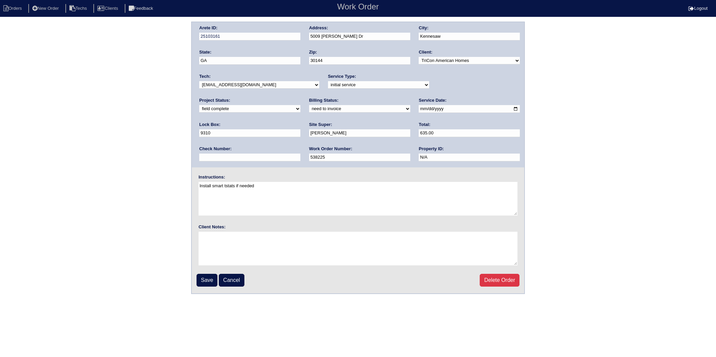 The height and width of the screenshot is (357, 716). Describe the element at coordinates (313, 52) in the screenshot. I see `label: Zip:` at that location.